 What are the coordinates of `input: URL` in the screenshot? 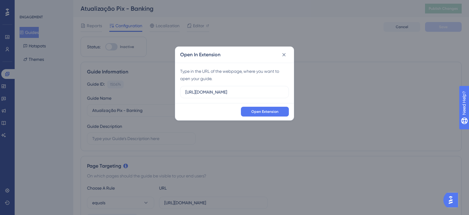 It's located at (235, 92).